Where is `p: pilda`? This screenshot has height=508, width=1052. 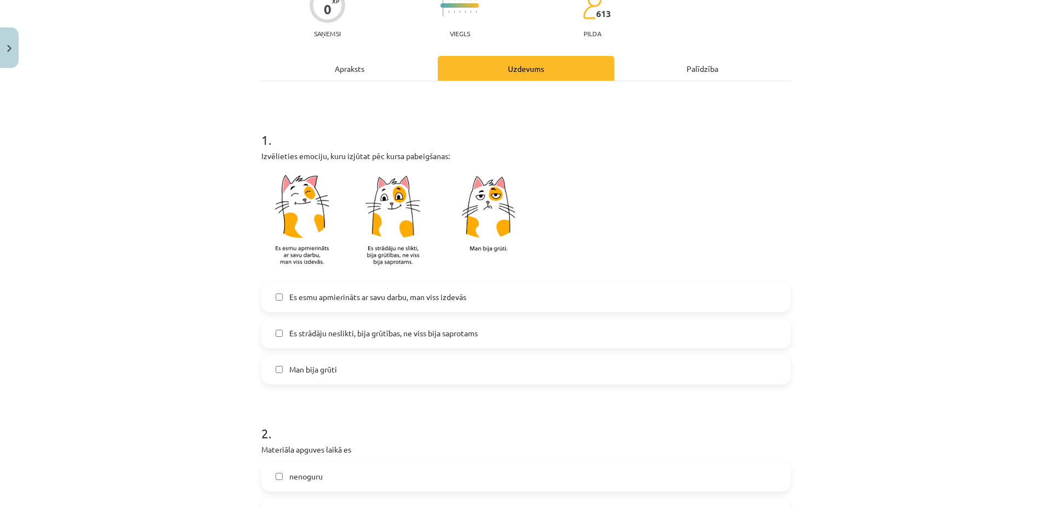
p: pilda is located at coordinates (592, 33).